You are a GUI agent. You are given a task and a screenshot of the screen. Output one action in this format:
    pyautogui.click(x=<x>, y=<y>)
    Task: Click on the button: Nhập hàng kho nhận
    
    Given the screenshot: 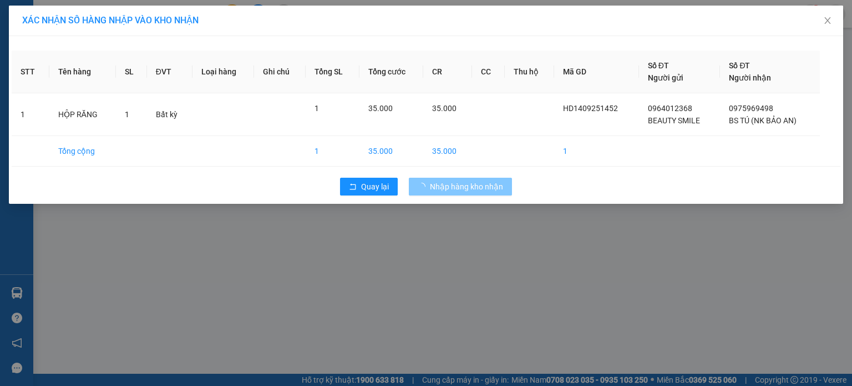 What is the action you would take?
    pyautogui.click(x=461, y=186)
    